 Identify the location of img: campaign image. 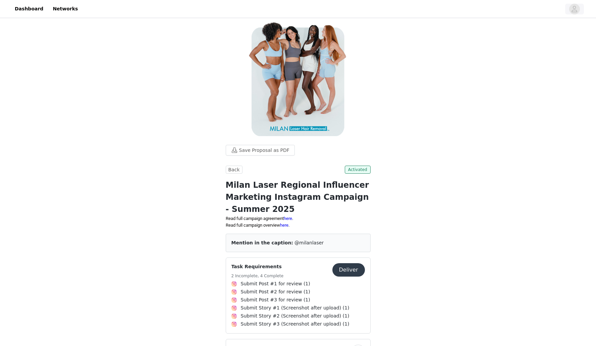
(298, 80).